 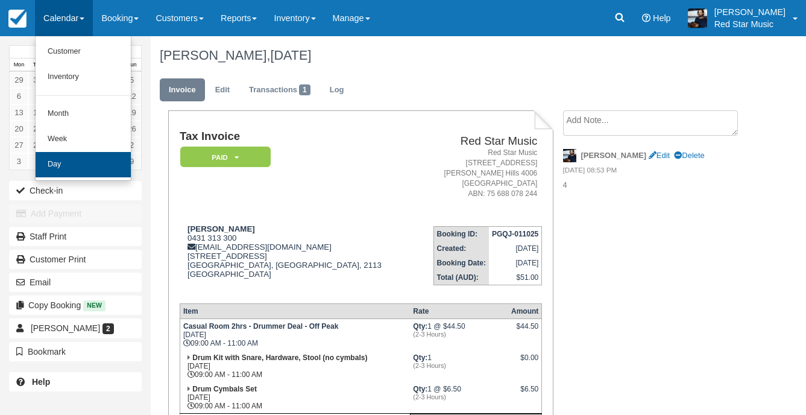 What do you see at coordinates (19, 128) in the screenshot?
I see `a: 20` at bounding box center [19, 128].